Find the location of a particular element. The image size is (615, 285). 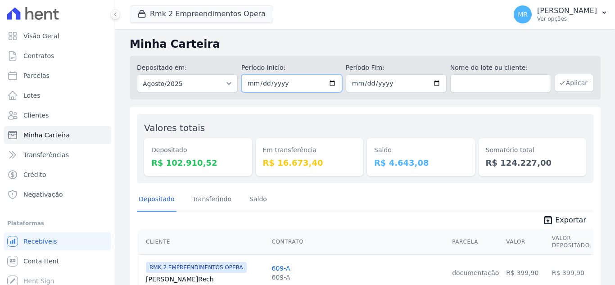

dd: R$ 16.673,40 is located at coordinates (310, 163).